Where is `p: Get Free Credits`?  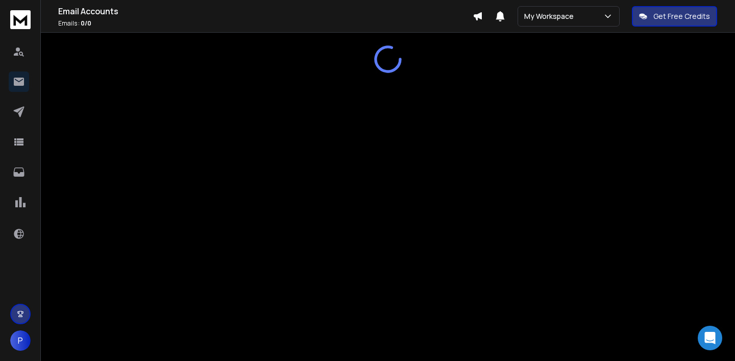 p: Get Free Credits is located at coordinates (682, 16).